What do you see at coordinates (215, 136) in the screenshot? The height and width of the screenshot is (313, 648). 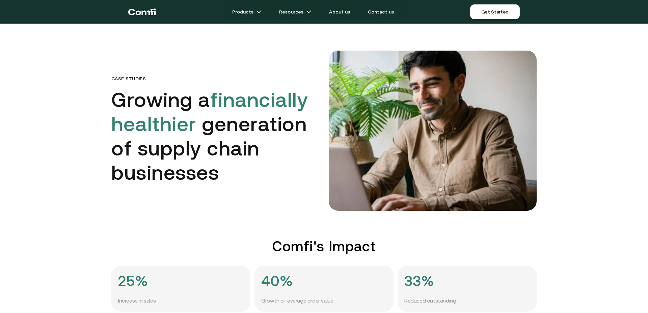 I see `h1: Growing a generation of supply chain businesses` at bounding box center [215, 136].